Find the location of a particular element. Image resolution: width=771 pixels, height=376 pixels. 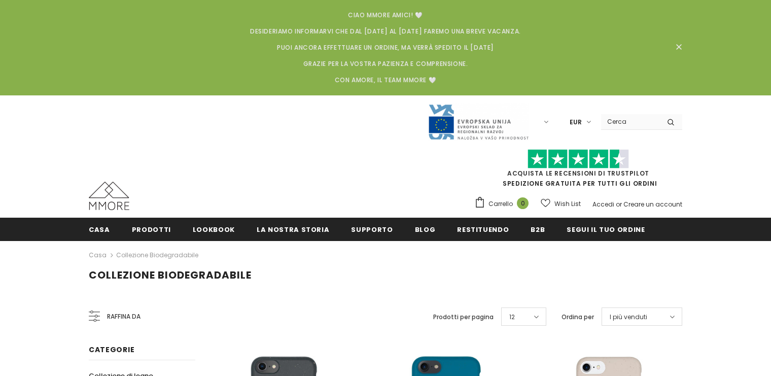

p: Ciao MMORE Amici! 🤍 is located at coordinates (385, 15).